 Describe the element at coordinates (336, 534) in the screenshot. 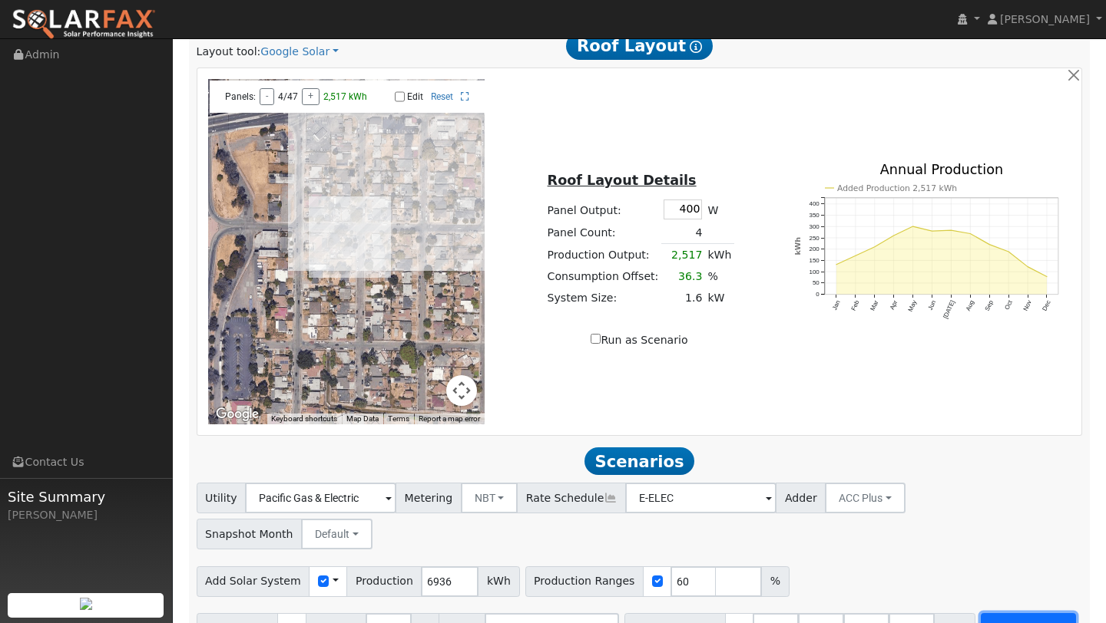

I see `button: Default` at that location.